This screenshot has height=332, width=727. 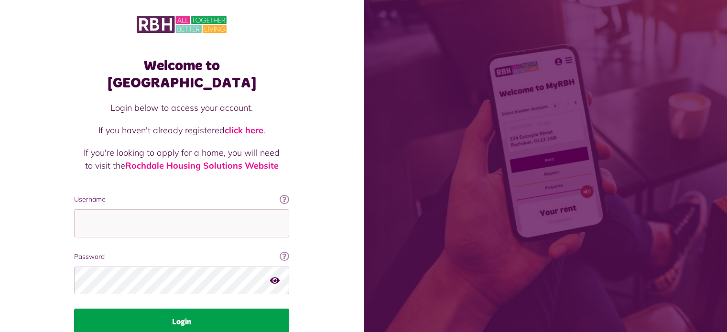 I want to click on label: Password, so click(x=182, y=257).